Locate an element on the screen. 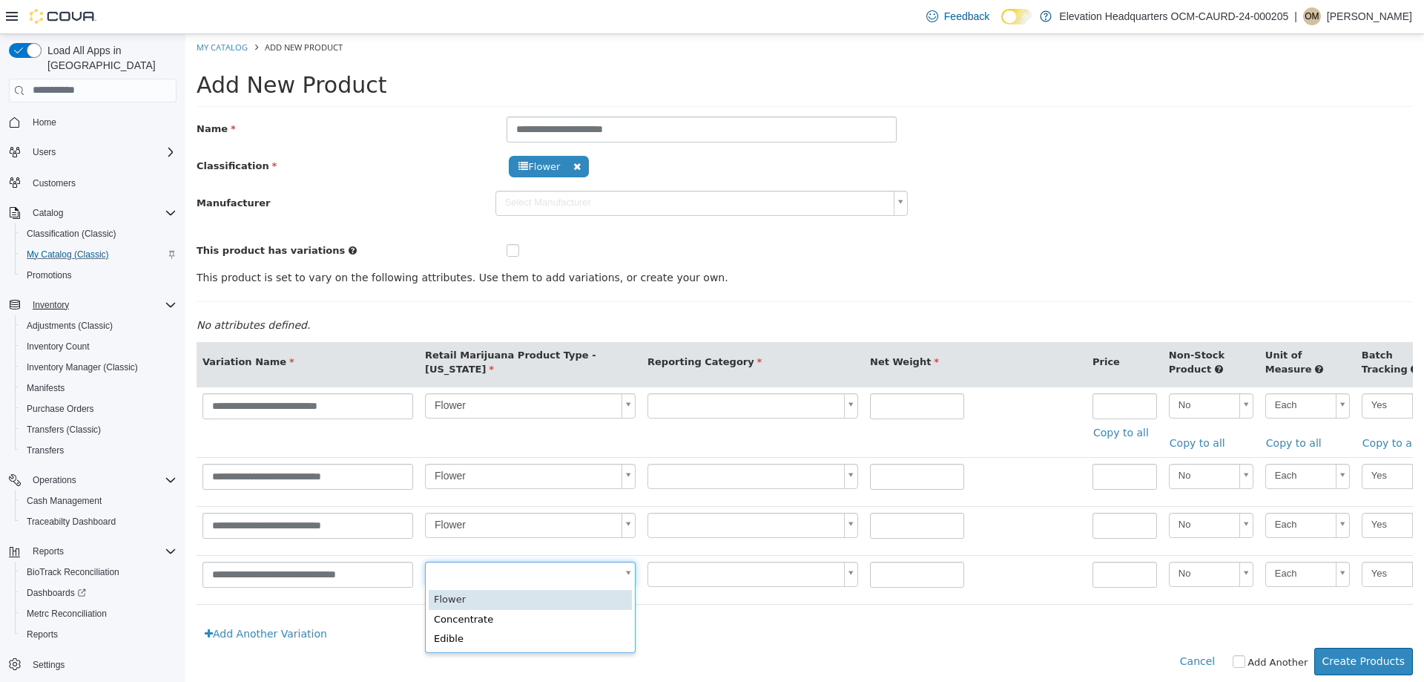 The image size is (1424, 682). button: My Catalog (Classic) is located at coordinates (99, 254).